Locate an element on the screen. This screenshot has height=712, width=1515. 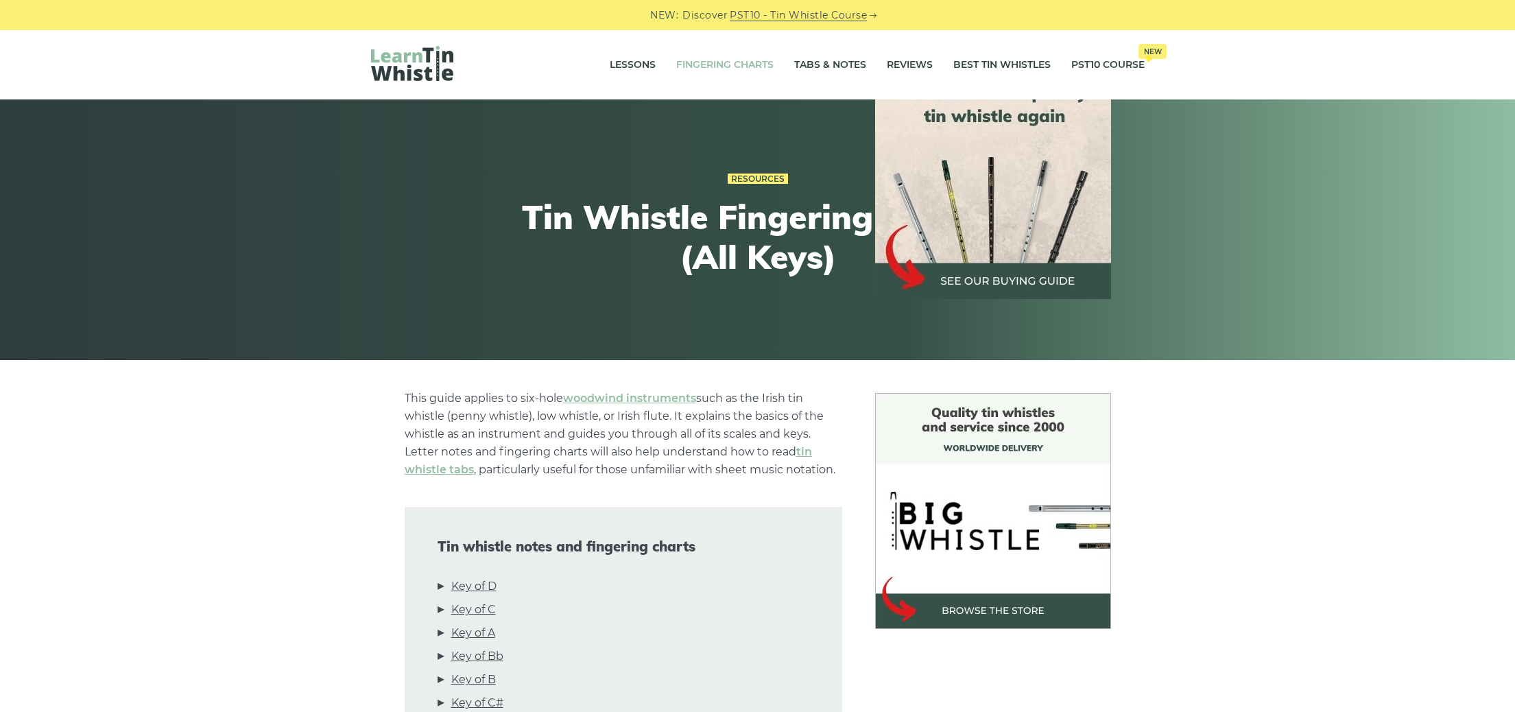
a: Reviews is located at coordinates (909, 65).